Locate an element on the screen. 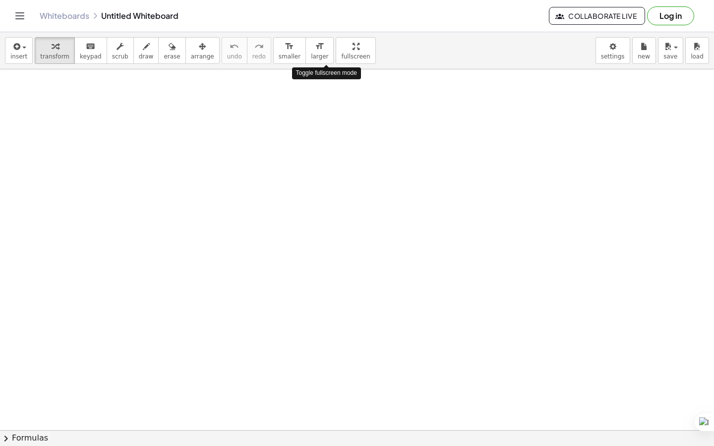 The height and width of the screenshot is (446, 714). span: Collaborate Live is located at coordinates (597, 16).